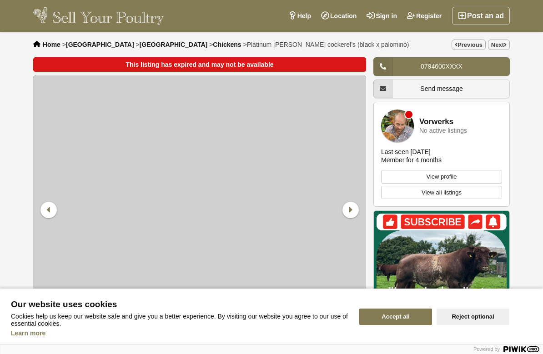  What do you see at coordinates (443, 131) in the screenshot?
I see `div: No active listings` at bounding box center [443, 131].